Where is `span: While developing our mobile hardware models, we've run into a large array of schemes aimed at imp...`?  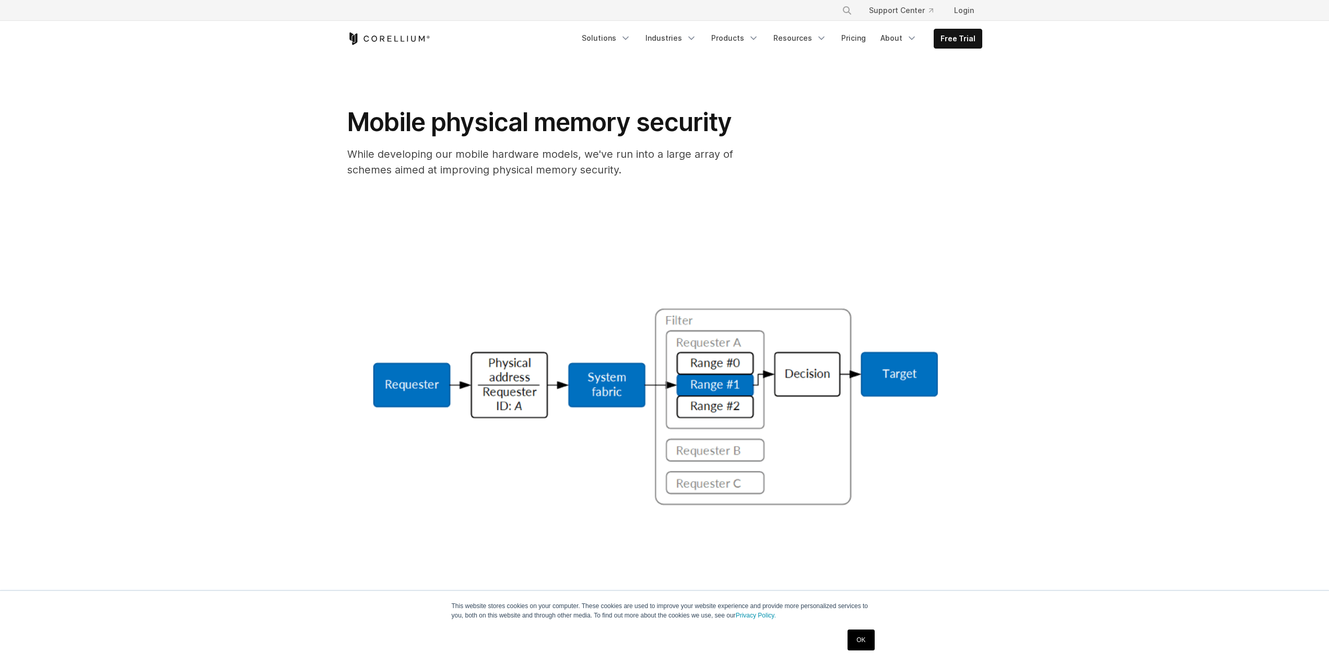 span: While developing our mobile hardware models, we've run into a large array of schemes aimed at imp... is located at coordinates (540, 162).